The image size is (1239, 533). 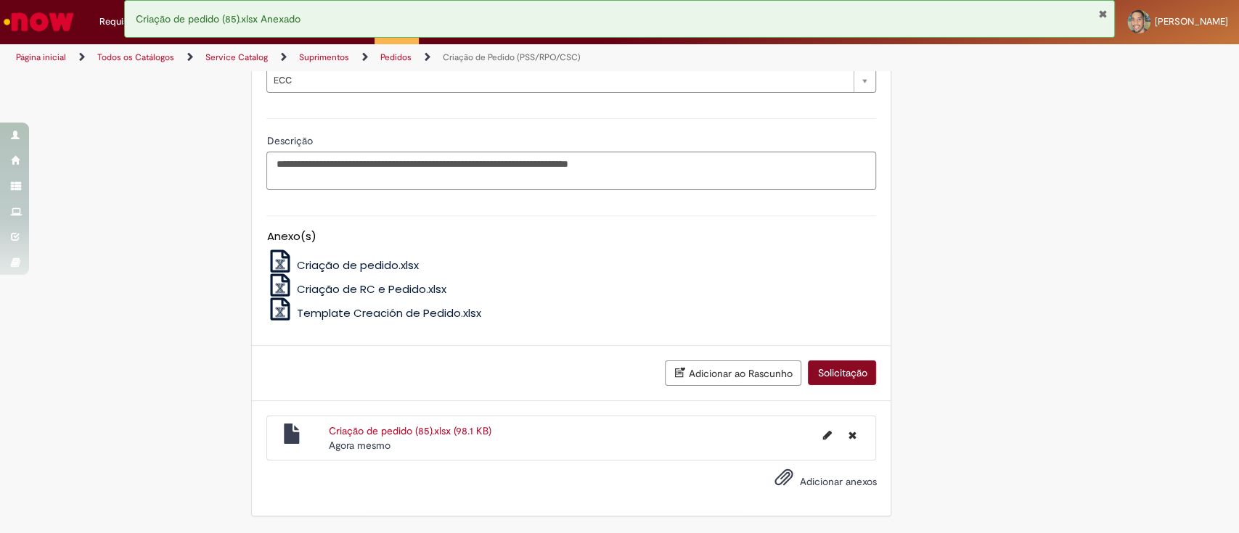 What do you see at coordinates (1102, 14) in the screenshot?
I see `button: Fechar Notificação` at bounding box center [1102, 14].